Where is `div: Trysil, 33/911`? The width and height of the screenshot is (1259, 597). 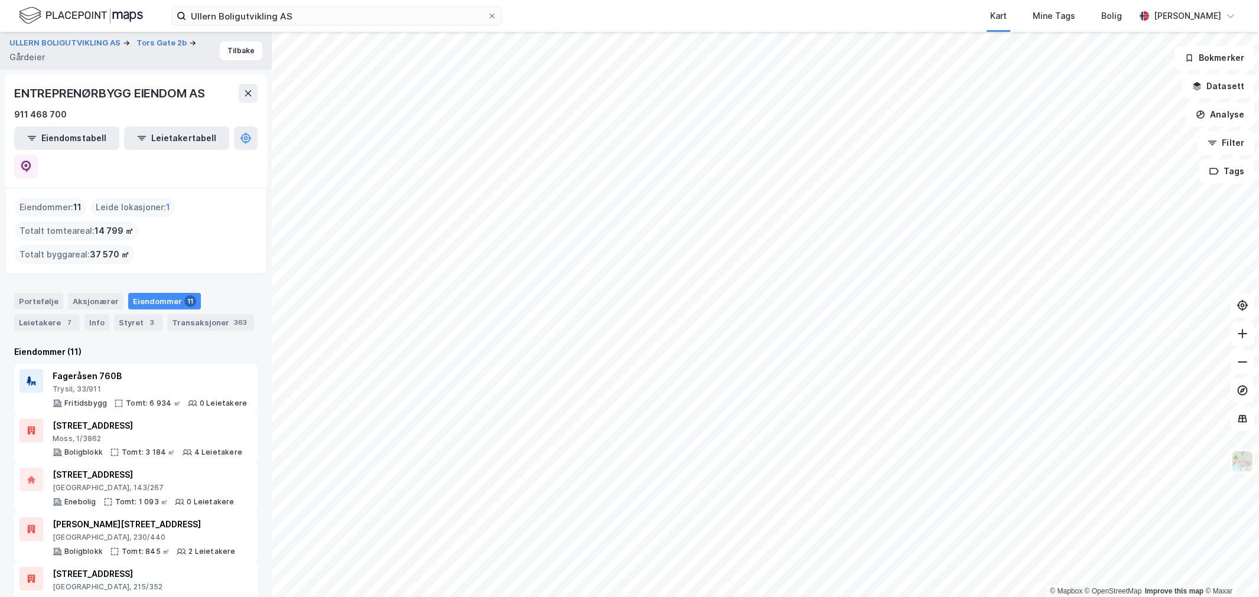 div: Trysil, 33/911 is located at coordinates (149, 389).